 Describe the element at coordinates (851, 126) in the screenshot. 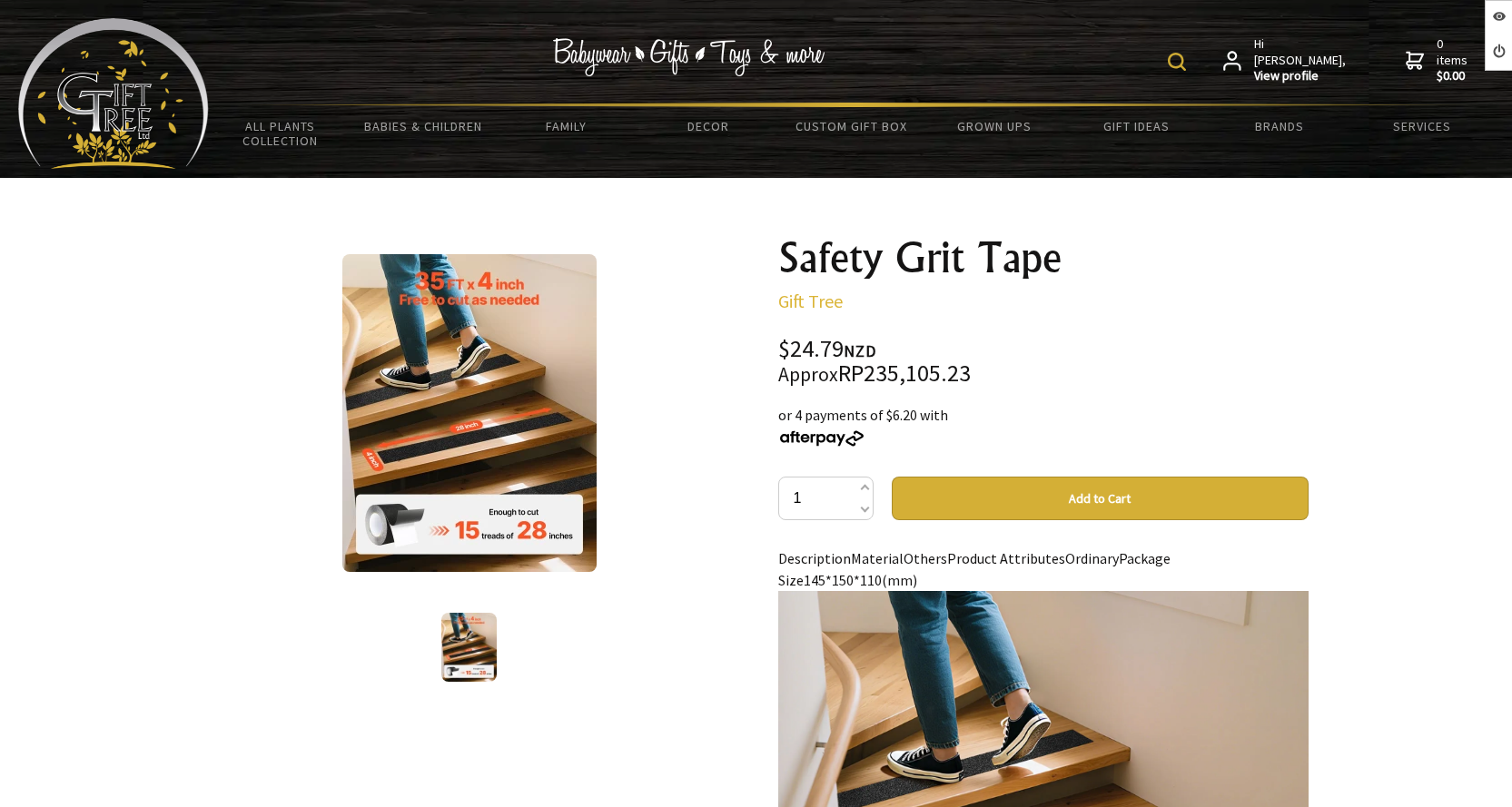

I see `a: Custom Gift Box` at that location.